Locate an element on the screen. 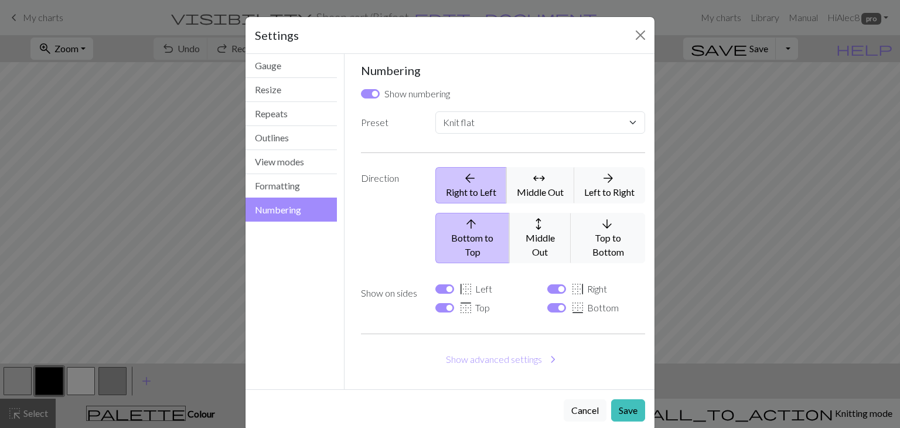 This screenshot has height=428, width=900. span: arrow_back is located at coordinates (470, 178).